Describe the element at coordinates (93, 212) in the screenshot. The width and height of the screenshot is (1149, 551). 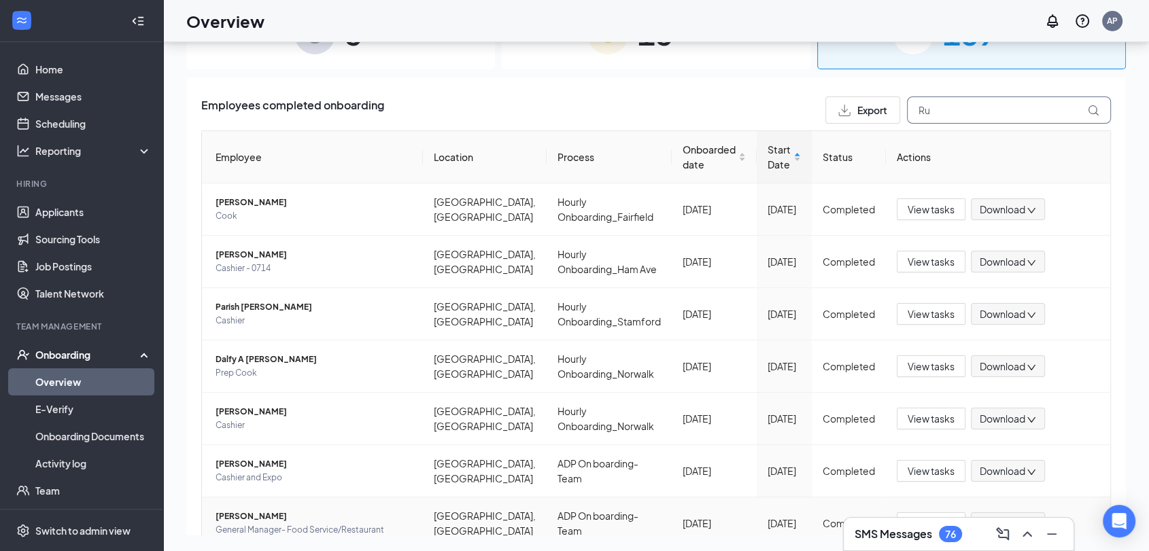
I see `a: Applicants` at that location.